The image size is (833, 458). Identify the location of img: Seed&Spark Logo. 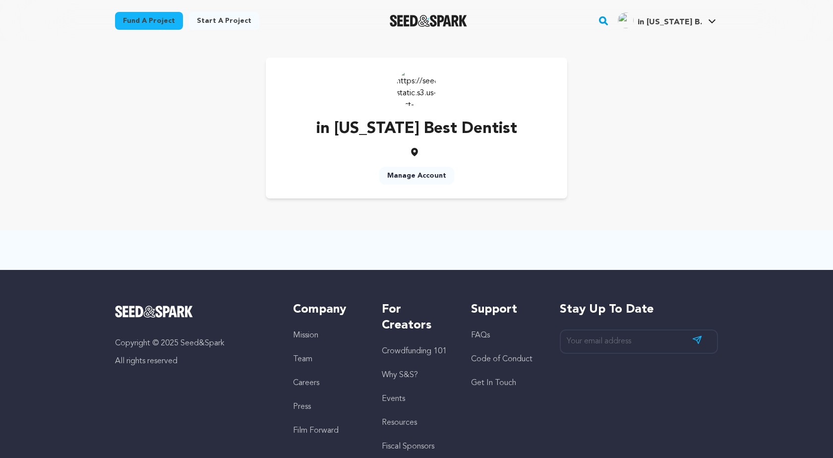
(154, 311).